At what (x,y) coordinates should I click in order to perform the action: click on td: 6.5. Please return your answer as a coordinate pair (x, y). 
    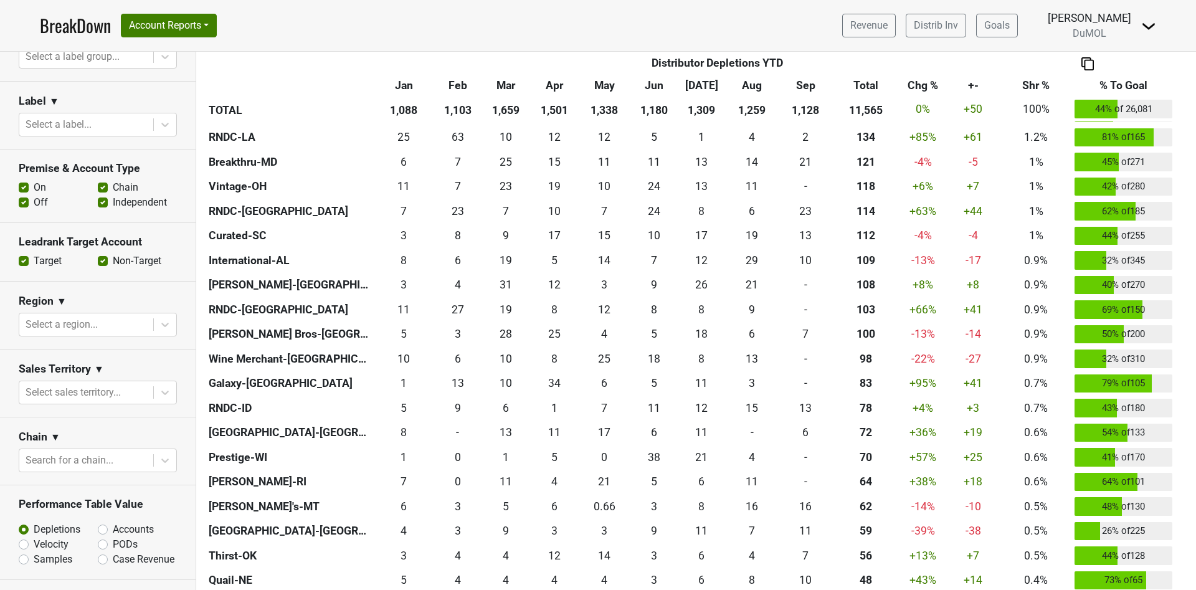
    Looking at the image, I should click on (458, 162).